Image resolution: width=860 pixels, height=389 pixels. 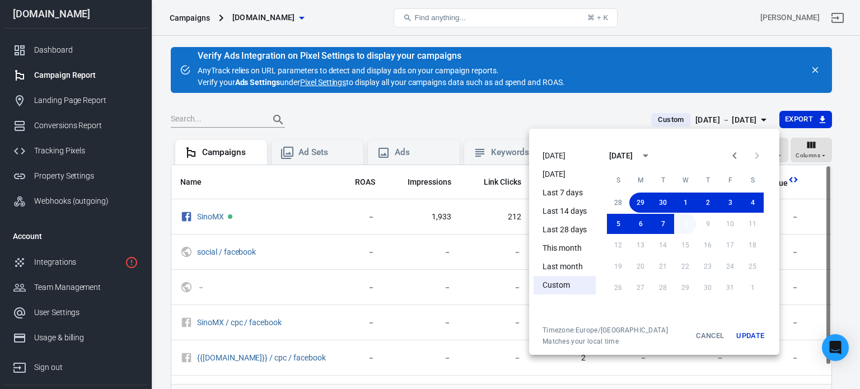 I want to click on button: 30, so click(x=663, y=203).